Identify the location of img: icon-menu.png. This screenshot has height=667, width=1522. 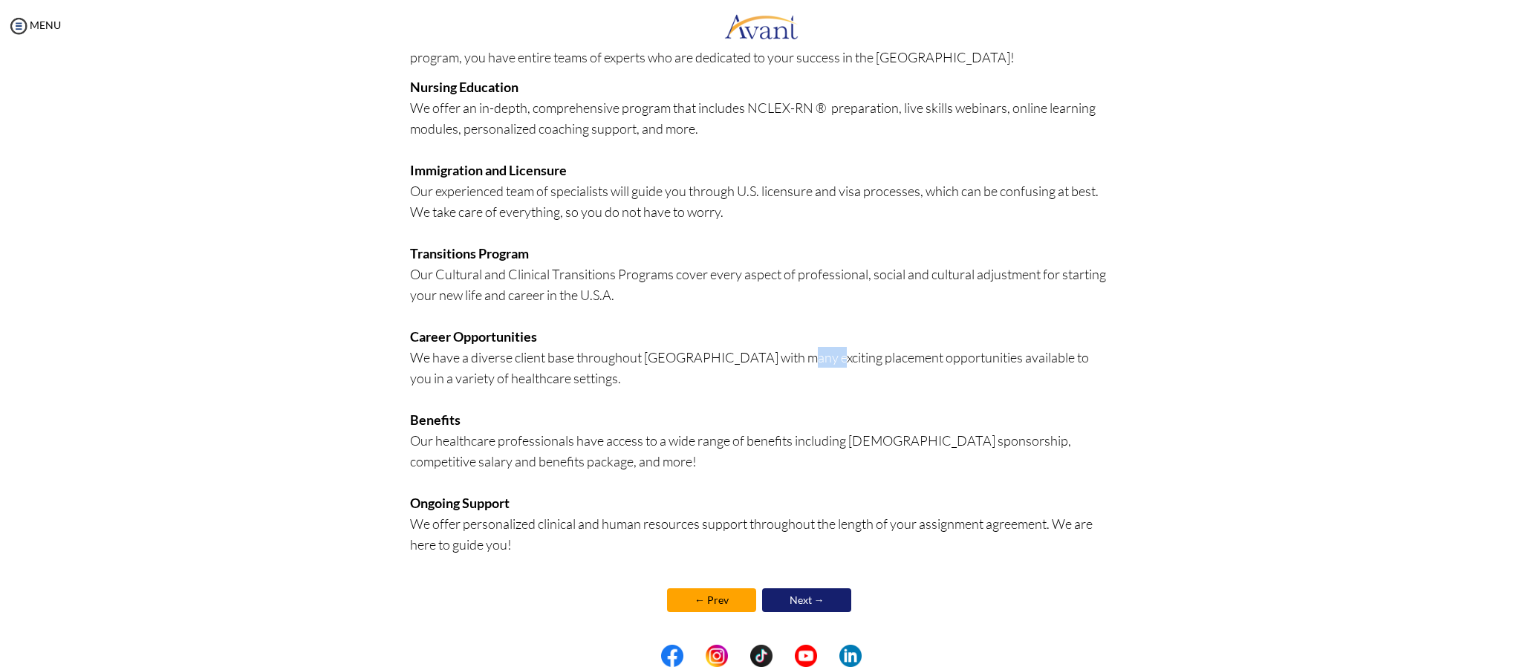
(19, 26).